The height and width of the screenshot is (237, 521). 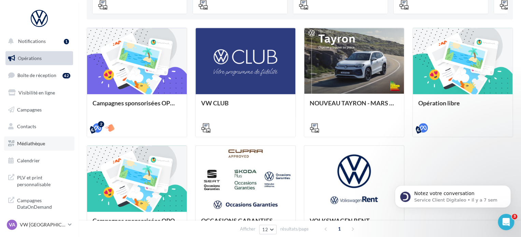 I want to click on div: VW CLUB, so click(x=245, y=106).